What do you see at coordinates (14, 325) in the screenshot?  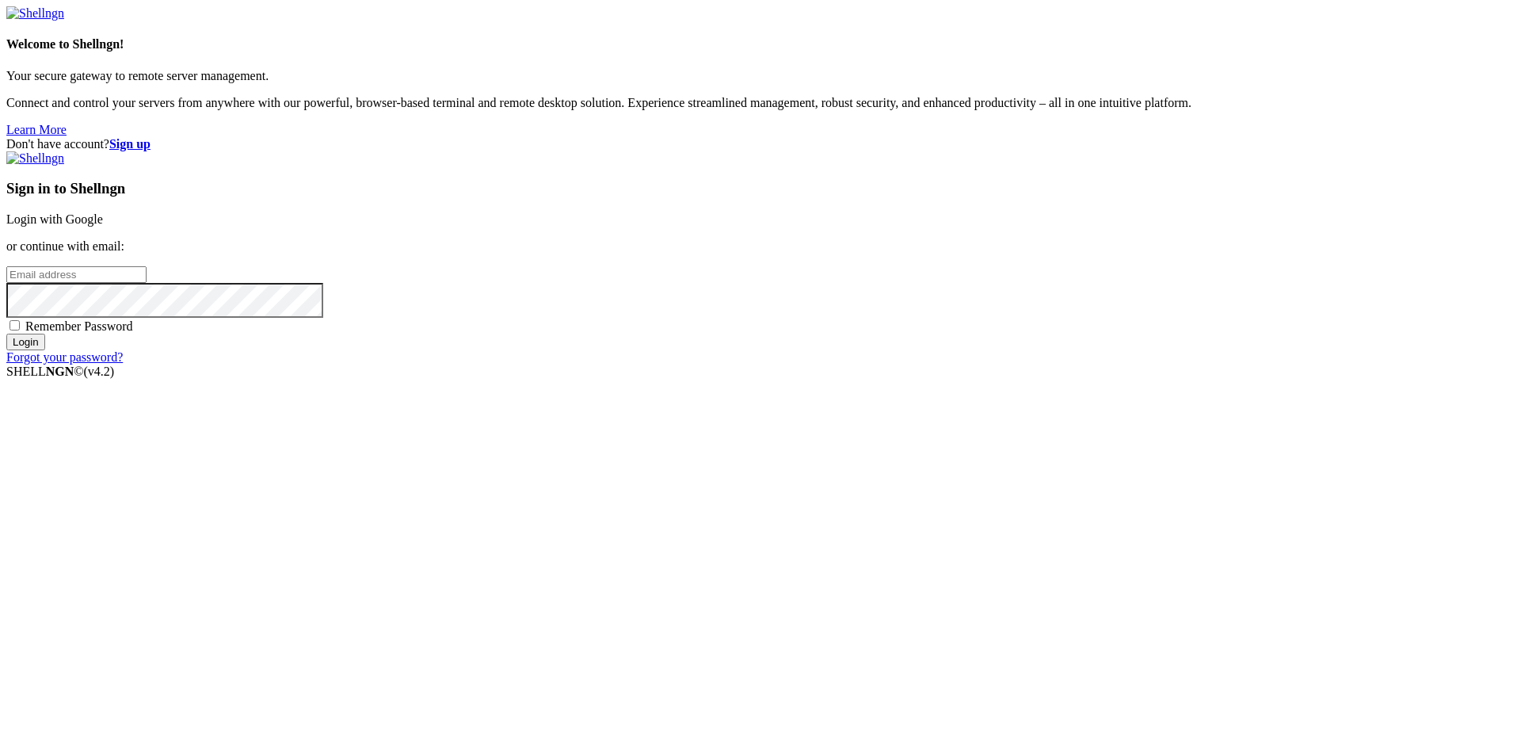 I see `input: Remember Password` at bounding box center [14, 325].